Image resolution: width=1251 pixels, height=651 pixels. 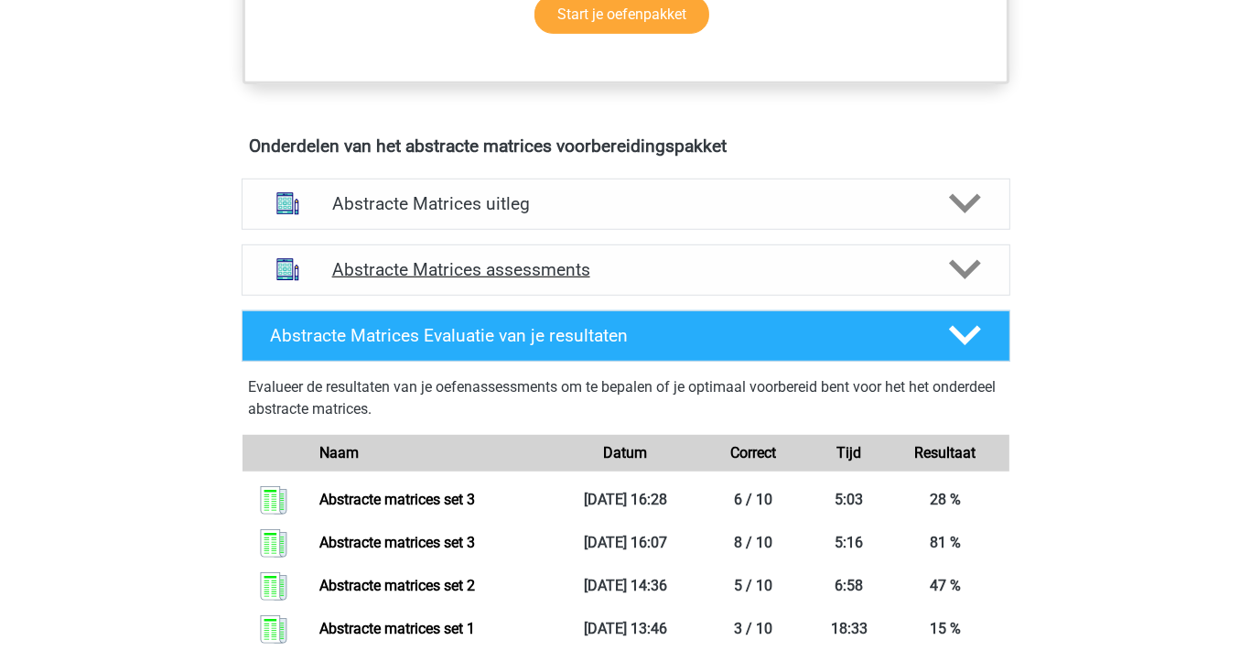 What do you see at coordinates (626, 398) in the screenshot?
I see `p: Evalueer de resultaten van je oefenassessments om te bepalen of je optimaal voorbereid bent voor ...` at bounding box center [626, 398].